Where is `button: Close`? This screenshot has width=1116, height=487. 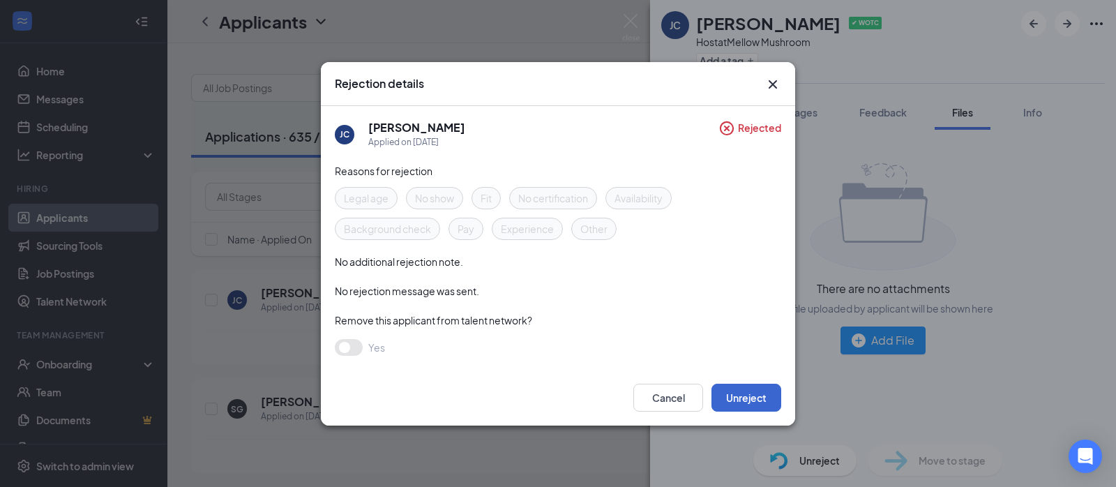
button: Close is located at coordinates (773, 84).